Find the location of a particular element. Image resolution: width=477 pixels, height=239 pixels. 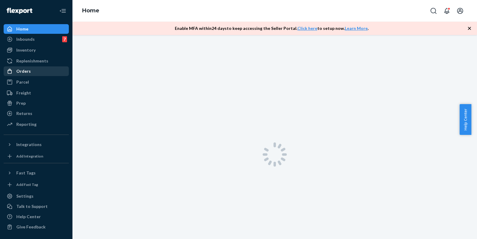

div: Give Feedback is located at coordinates (31, 227).